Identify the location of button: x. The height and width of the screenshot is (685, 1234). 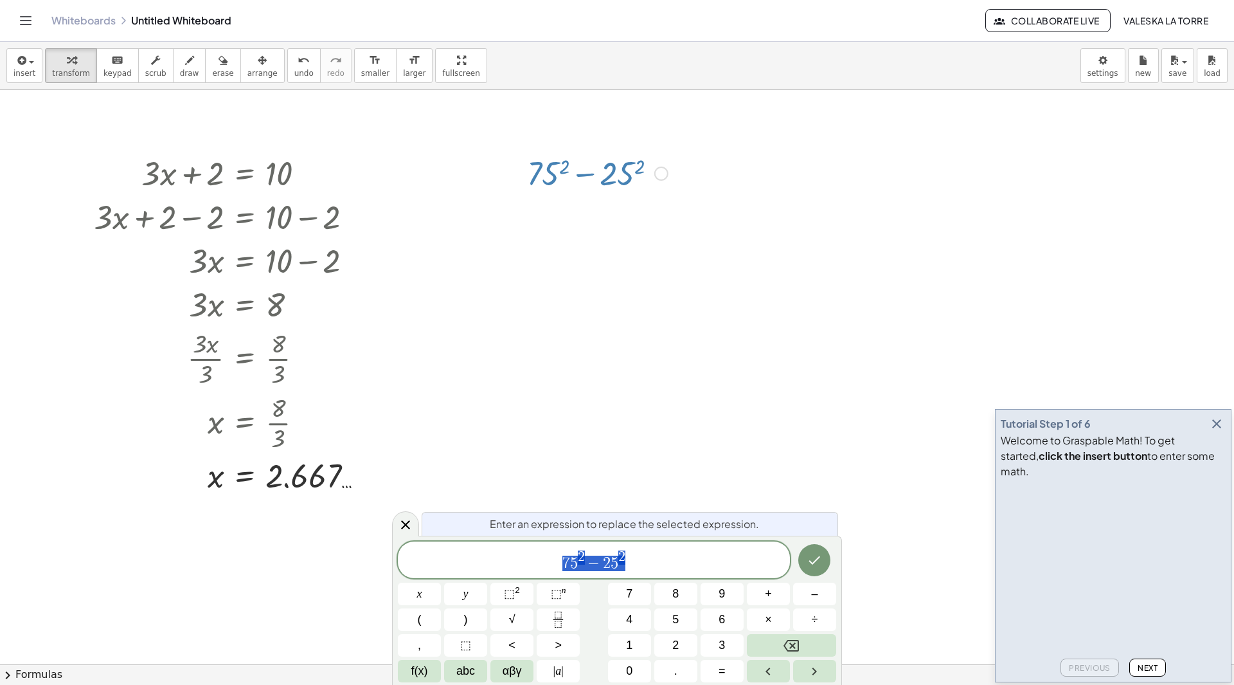
(419, 593).